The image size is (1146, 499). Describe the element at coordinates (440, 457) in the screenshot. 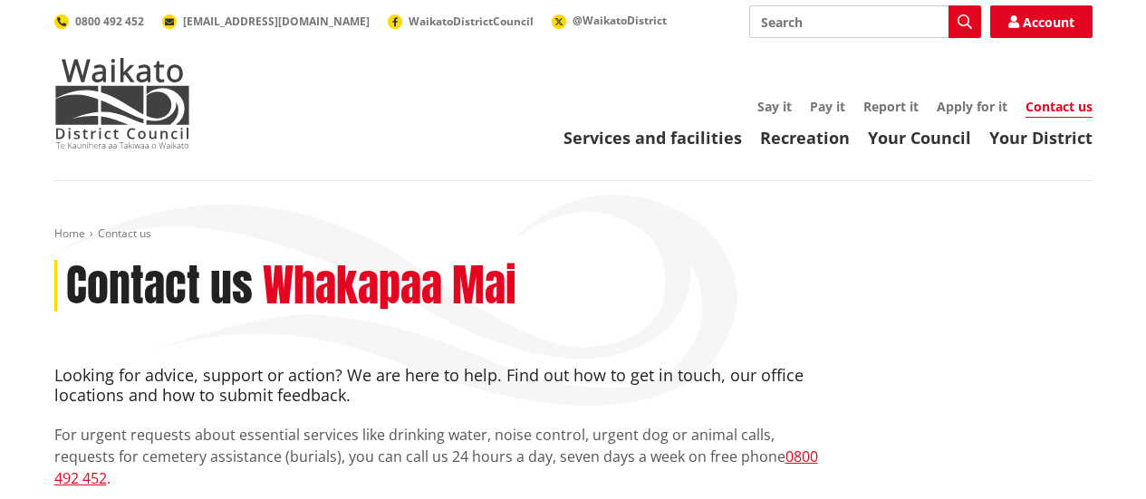

I see `p: For urgent requests about essential services like drinking water, noise control, urgent dog or an...` at that location.